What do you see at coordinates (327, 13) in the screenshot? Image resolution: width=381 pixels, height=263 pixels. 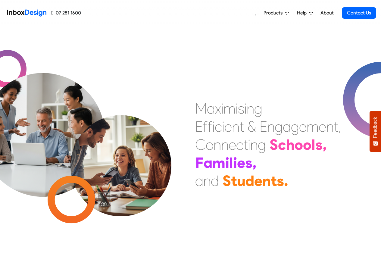 I see `a: About` at bounding box center [327, 13].